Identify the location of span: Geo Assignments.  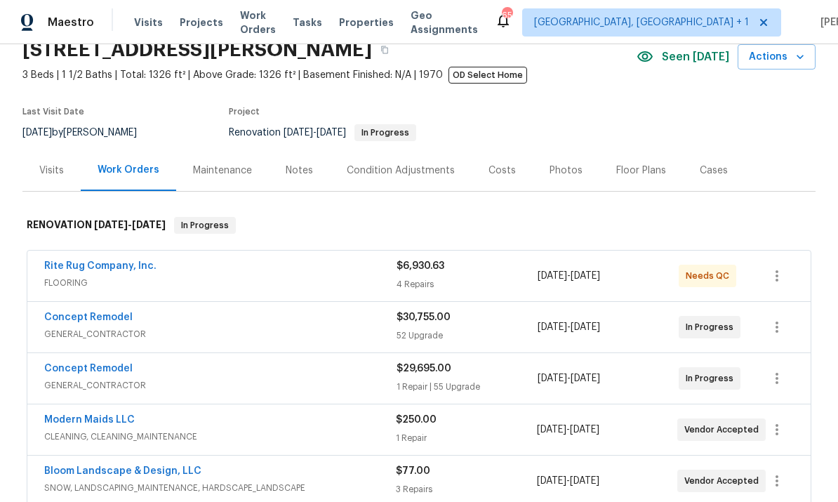
(444, 22).